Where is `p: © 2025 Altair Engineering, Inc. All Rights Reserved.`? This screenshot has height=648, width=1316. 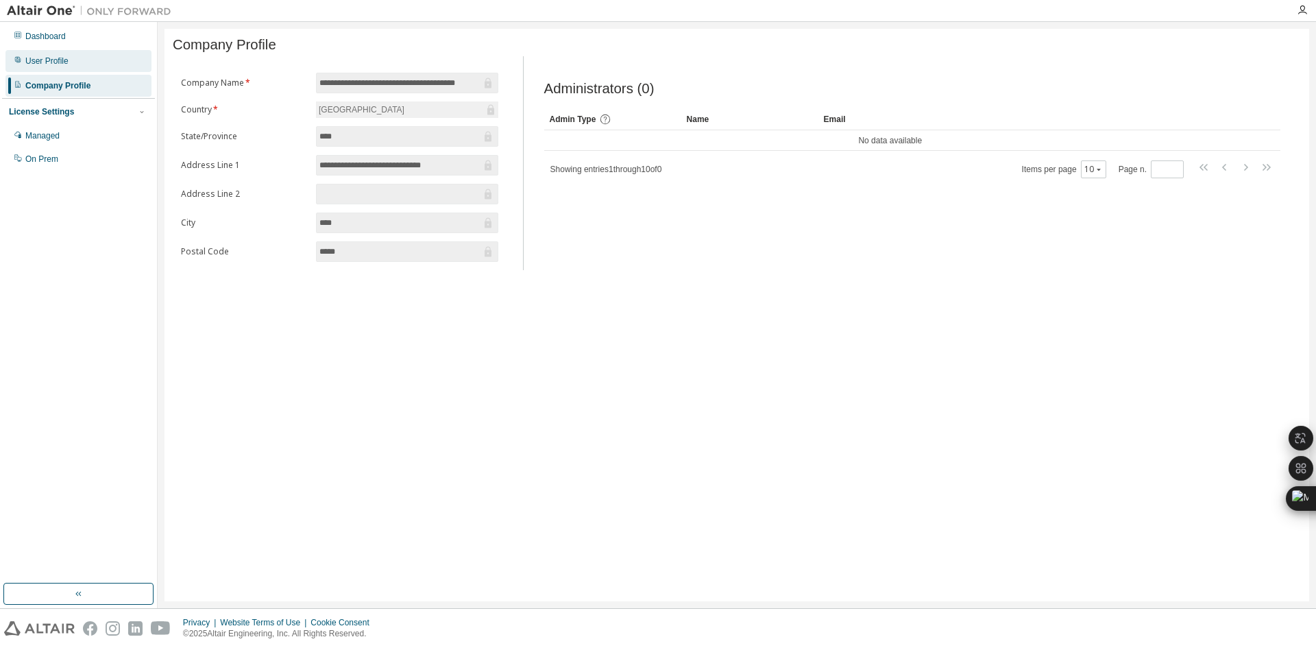
p: © 2025 Altair Engineering, Inc. All Rights Reserved. is located at coordinates (280, 634).